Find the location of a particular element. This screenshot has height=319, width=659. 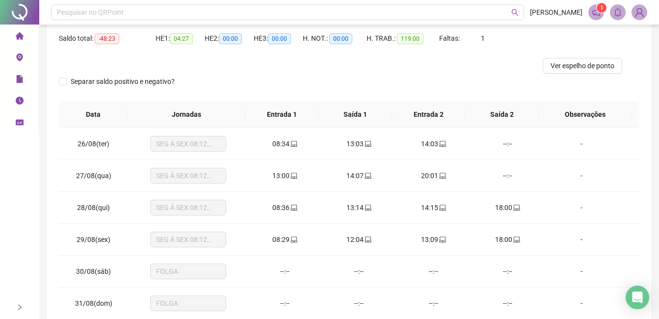

span: 28/08(qui) is located at coordinates (93, 207).